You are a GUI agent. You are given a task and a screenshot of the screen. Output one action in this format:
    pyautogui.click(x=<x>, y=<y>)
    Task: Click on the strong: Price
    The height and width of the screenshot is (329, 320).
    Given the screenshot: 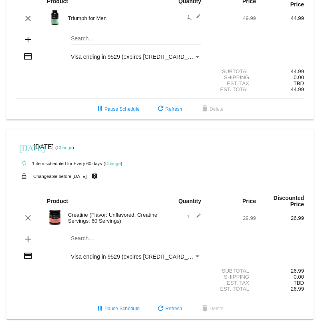 What is the action you would take?
    pyautogui.click(x=249, y=201)
    